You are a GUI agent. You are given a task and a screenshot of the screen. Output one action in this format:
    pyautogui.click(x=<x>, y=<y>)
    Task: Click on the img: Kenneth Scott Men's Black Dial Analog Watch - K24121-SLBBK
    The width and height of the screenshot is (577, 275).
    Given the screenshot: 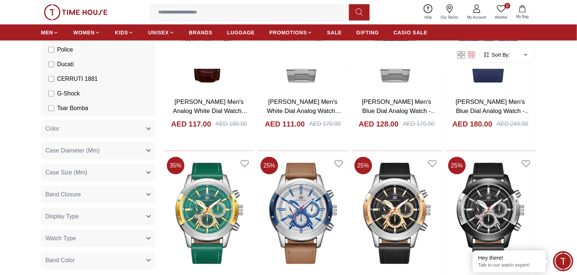 What is the action you would take?
    pyautogui.click(x=396, y=213)
    